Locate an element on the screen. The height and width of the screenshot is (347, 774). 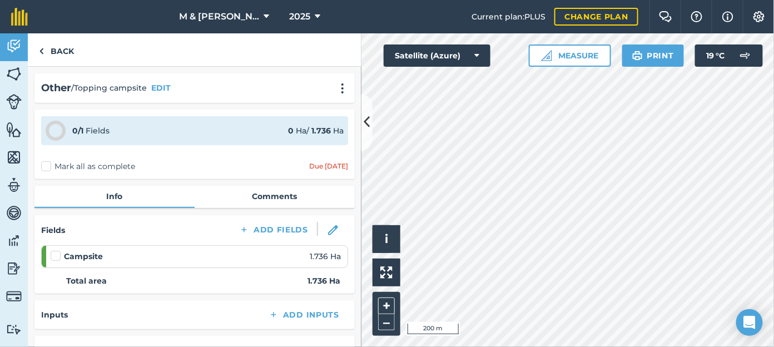
strong: 1.736 is located at coordinates (321, 131).